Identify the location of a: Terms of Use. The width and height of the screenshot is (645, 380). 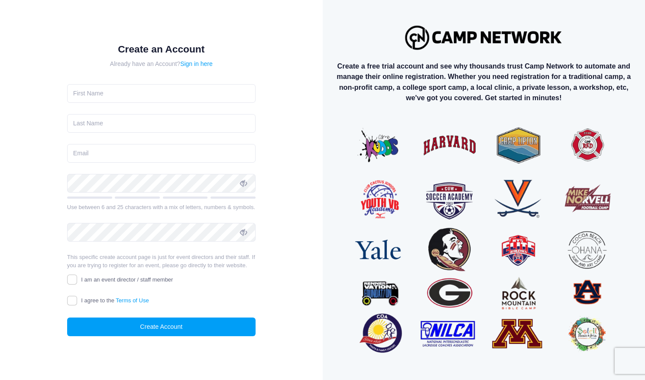
(132, 300).